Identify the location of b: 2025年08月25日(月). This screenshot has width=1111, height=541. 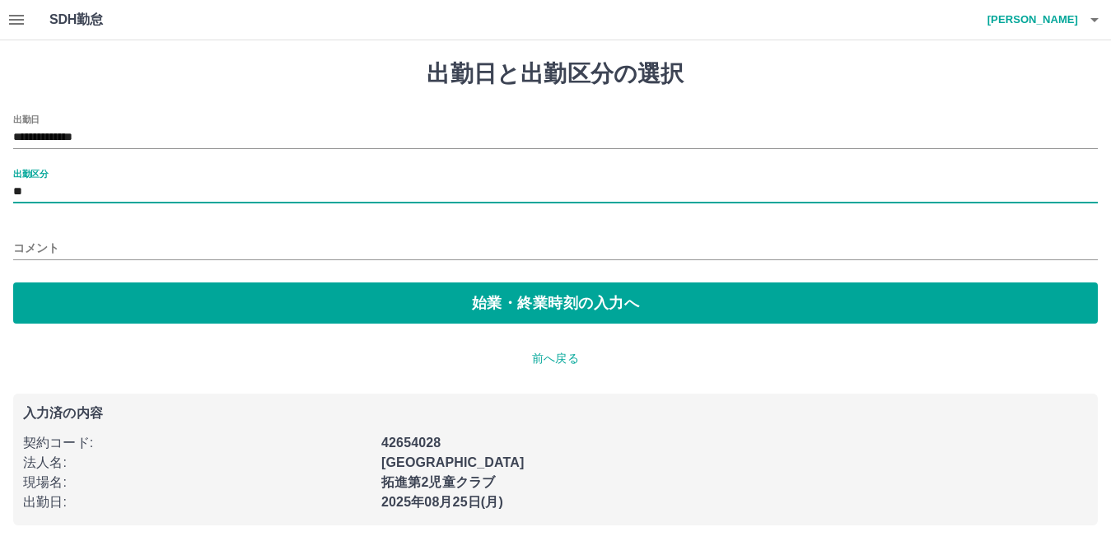
(442, 501).